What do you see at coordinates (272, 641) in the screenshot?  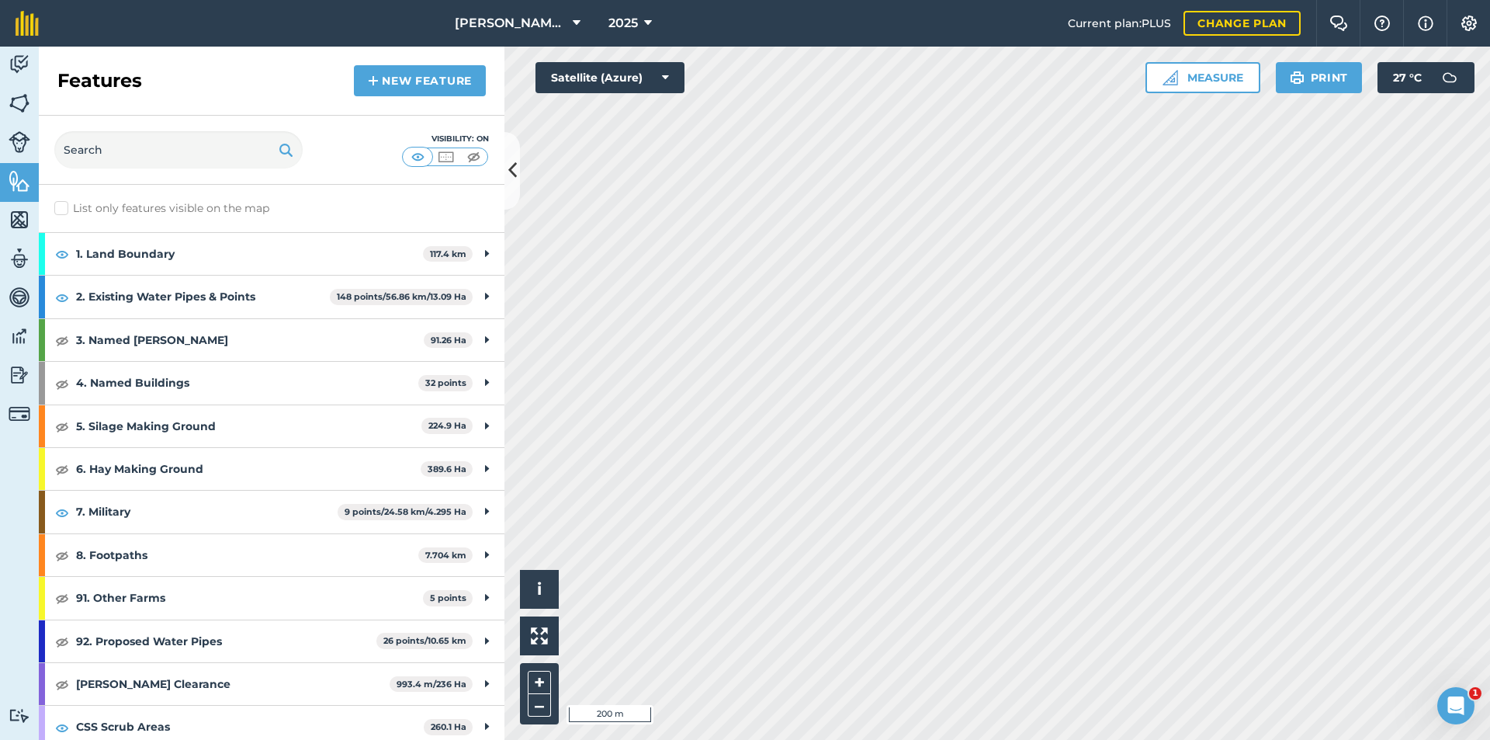 I see `div: 92. Proposed Water Pipes26 points/10.65 km` at bounding box center [272, 641].